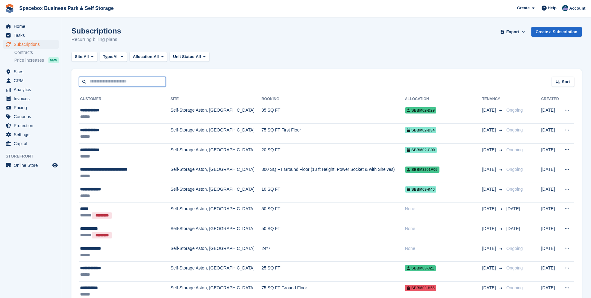 The width and height of the screenshot is (591, 298). Describe the element at coordinates (565, 8) in the screenshot. I see `img: Daud` at that location.